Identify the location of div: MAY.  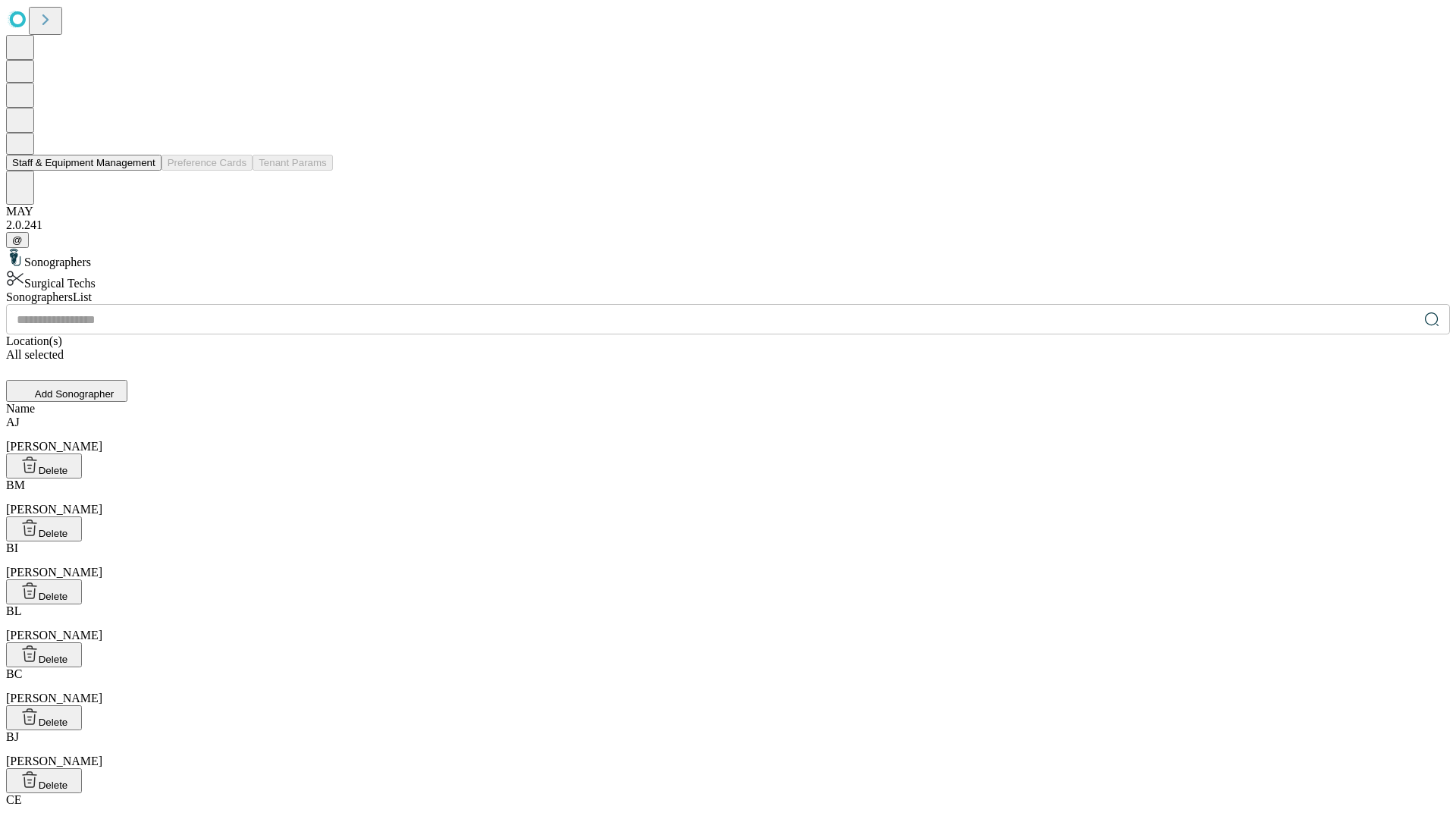
(728, 212).